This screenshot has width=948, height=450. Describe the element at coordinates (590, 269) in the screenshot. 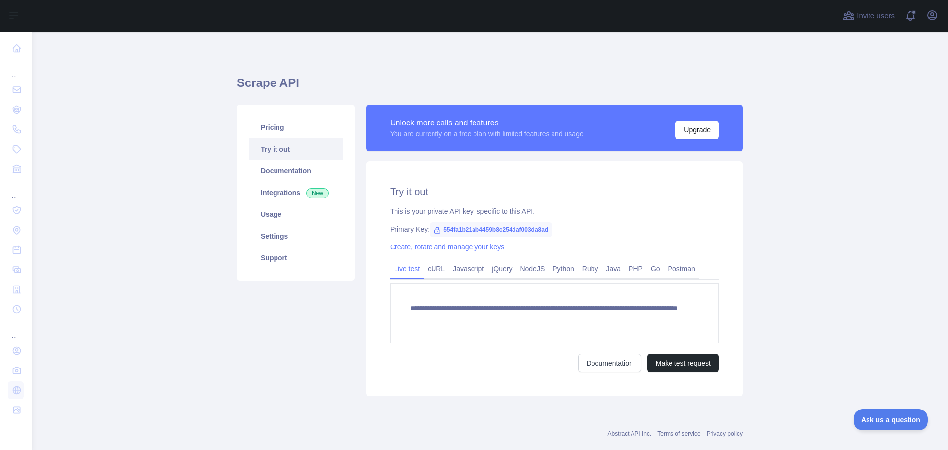

I see `a: Ruby` at that location.